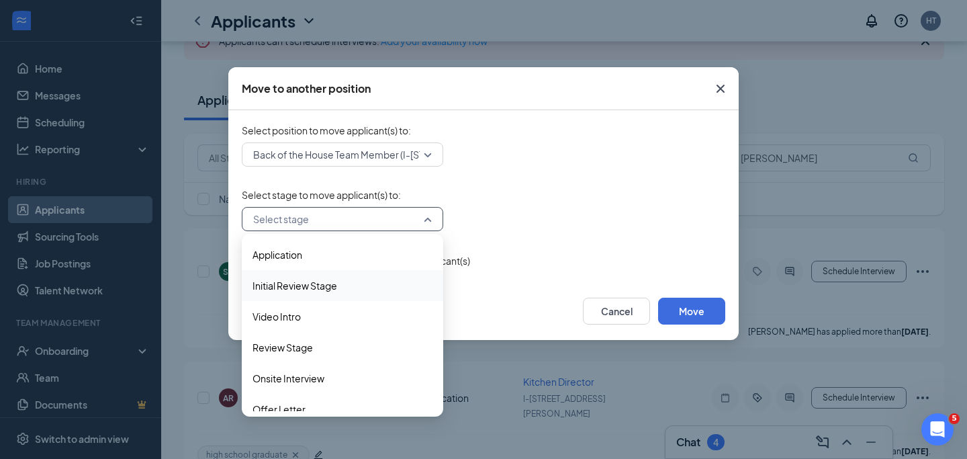 This screenshot has height=459, width=967. What do you see at coordinates (484, 195) in the screenshot?
I see `span: Select stage to move applicant(s) to :` at bounding box center [484, 195].